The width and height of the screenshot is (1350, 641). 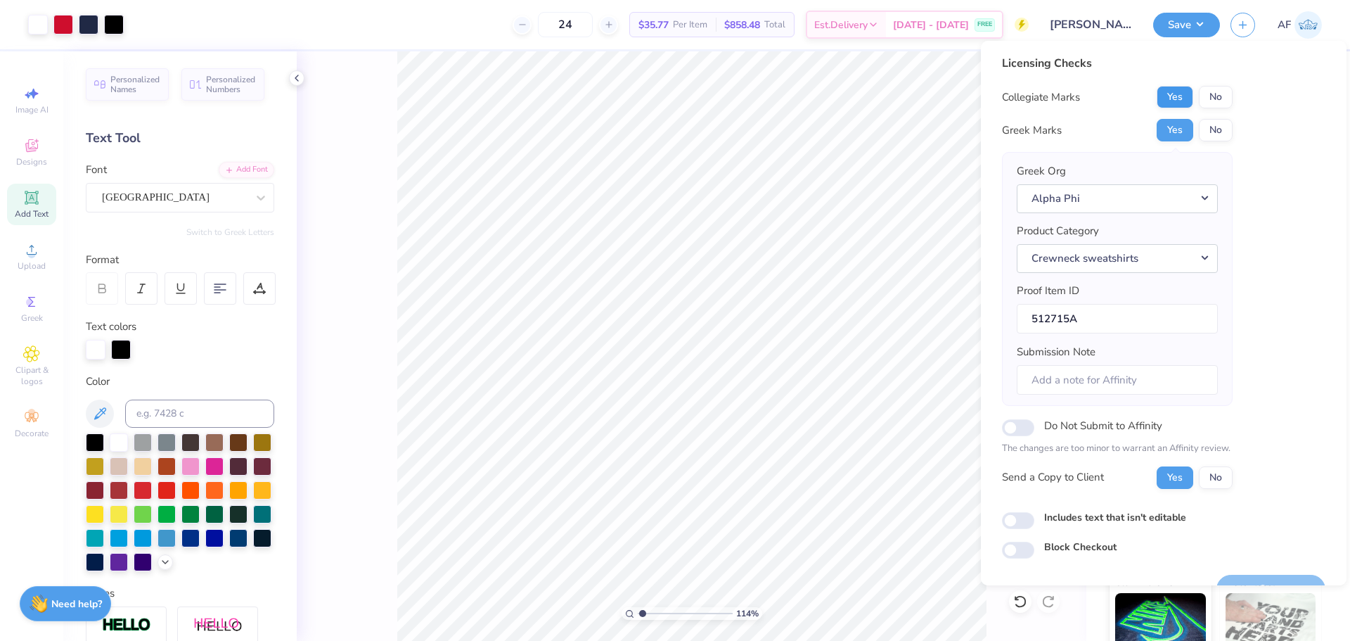 What do you see at coordinates (1103, 425) in the screenshot?
I see `label: Do Not Submit to Affinity` at bounding box center [1103, 425].